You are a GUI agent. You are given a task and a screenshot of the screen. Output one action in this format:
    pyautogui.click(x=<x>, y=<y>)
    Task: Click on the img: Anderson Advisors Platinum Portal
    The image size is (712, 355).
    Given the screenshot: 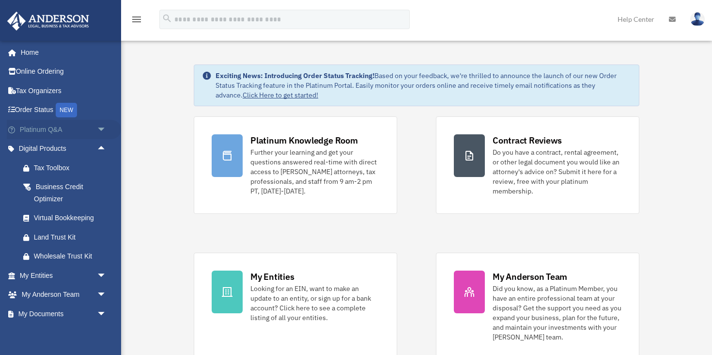 What is the action you would take?
    pyautogui.click(x=48, y=21)
    